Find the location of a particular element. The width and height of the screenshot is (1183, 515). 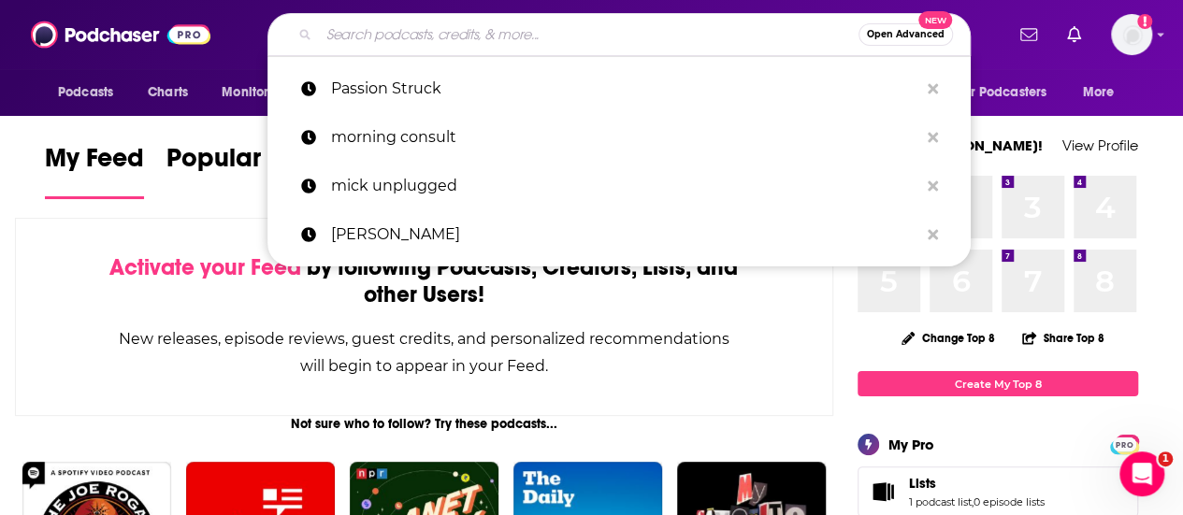

p: morning consult is located at coordinates (625, 137).